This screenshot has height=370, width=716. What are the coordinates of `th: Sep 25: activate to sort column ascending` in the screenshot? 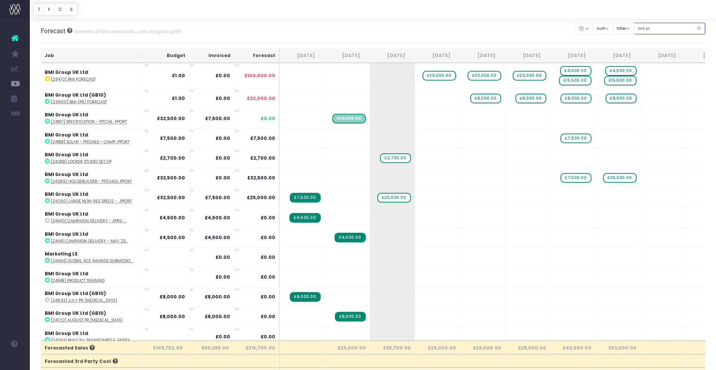 It's located at (392, 56).